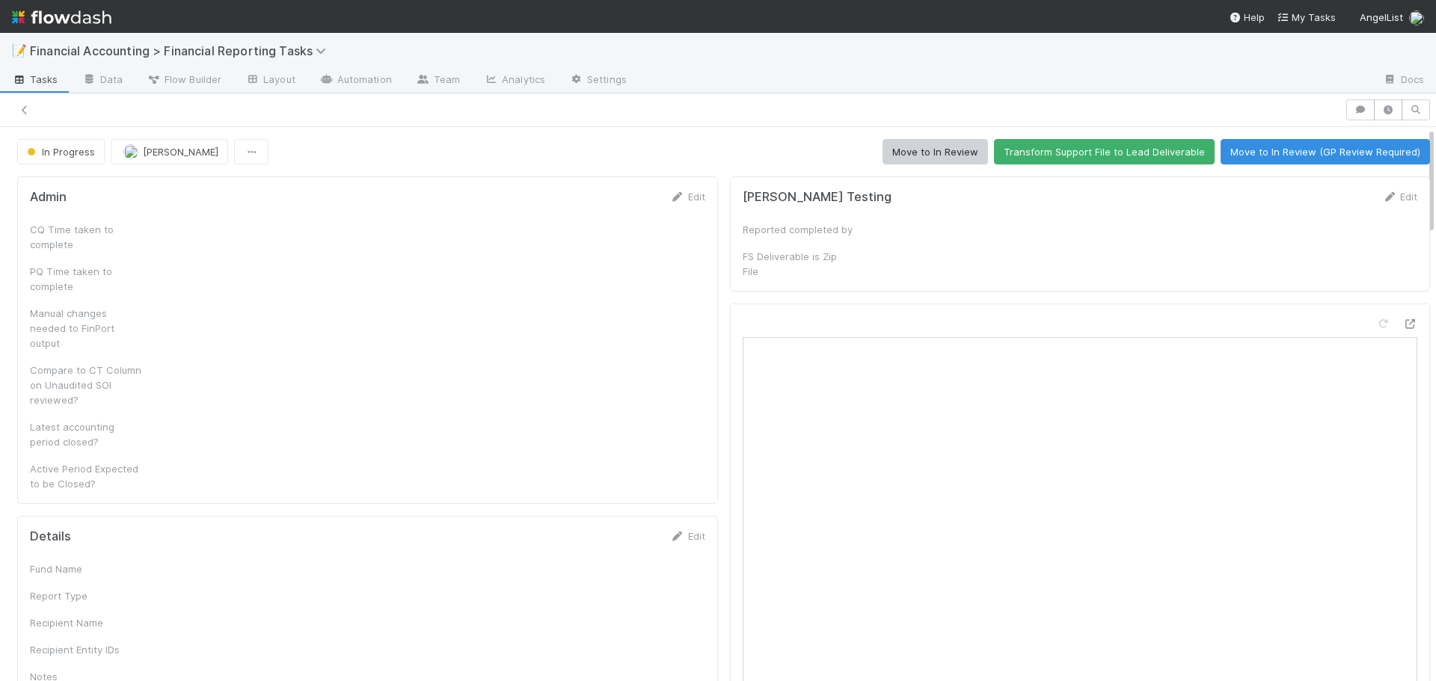 This screenshot has height=681, width=1436. Describe the element at coordinates (61, 152) in the screenshot. I see `button: In Progress` at that location.